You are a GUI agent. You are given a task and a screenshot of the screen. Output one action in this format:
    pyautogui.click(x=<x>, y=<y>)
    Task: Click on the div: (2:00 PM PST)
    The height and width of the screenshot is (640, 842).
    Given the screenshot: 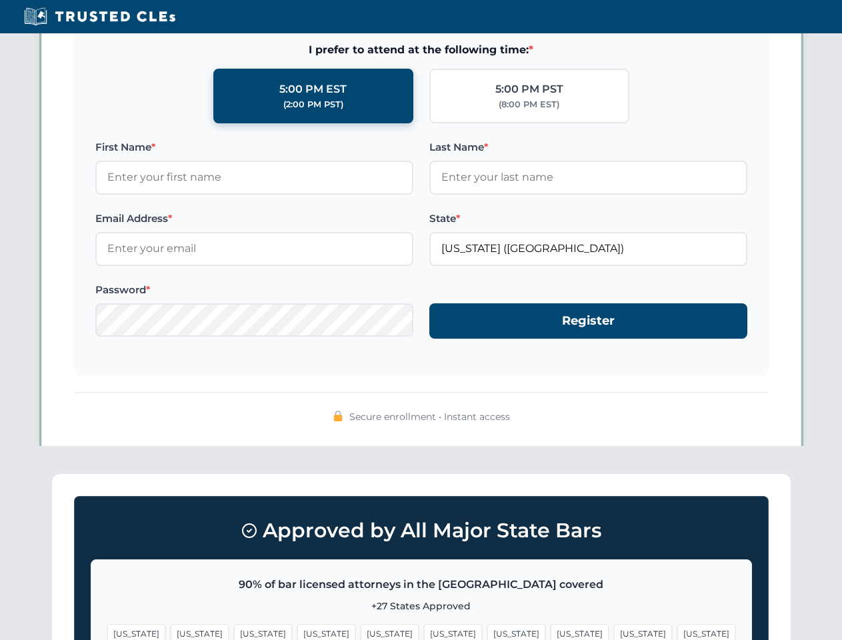 What is the action you would take?
    pyautogui.click(x=313, y=105)
    